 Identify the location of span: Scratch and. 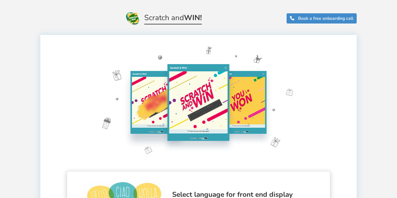
(173, 19).